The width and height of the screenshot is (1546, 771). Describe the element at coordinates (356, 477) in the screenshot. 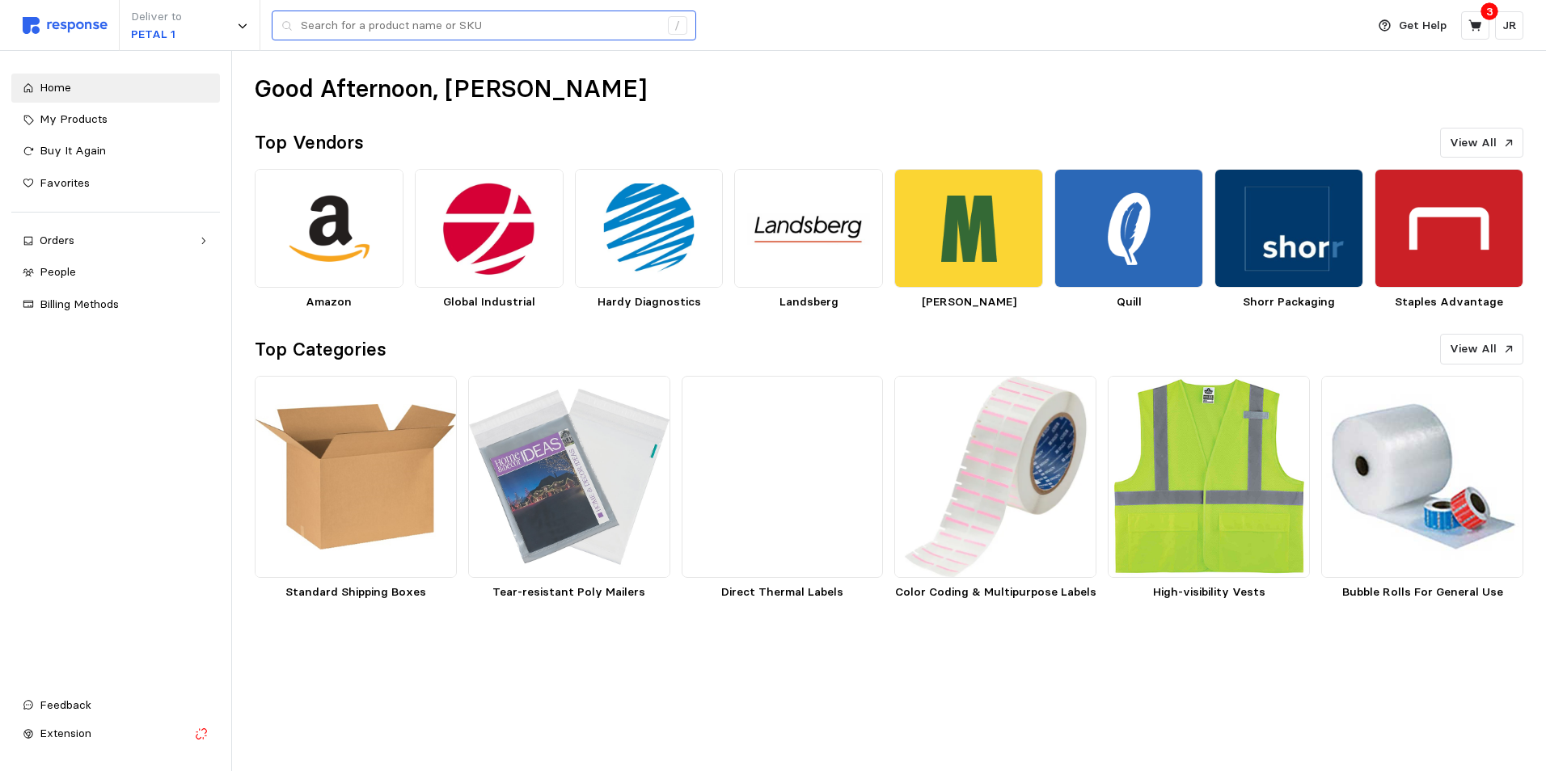

I see `img: L_302020.jpg` at that location.